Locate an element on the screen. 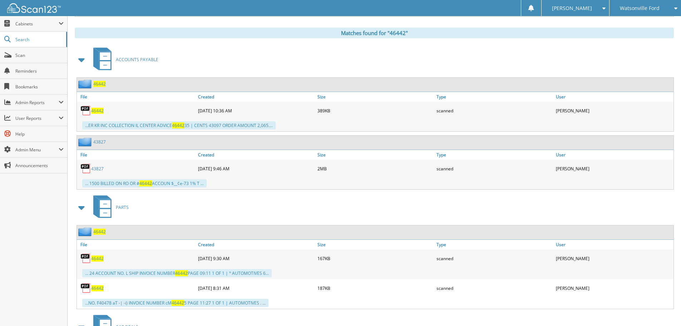 This screenshot has width=681, height=326. div: ... 1500 BILLED ON RO OR # ACCOUN $__¢e-73 1% T ... is located at coordinates (144, 183).